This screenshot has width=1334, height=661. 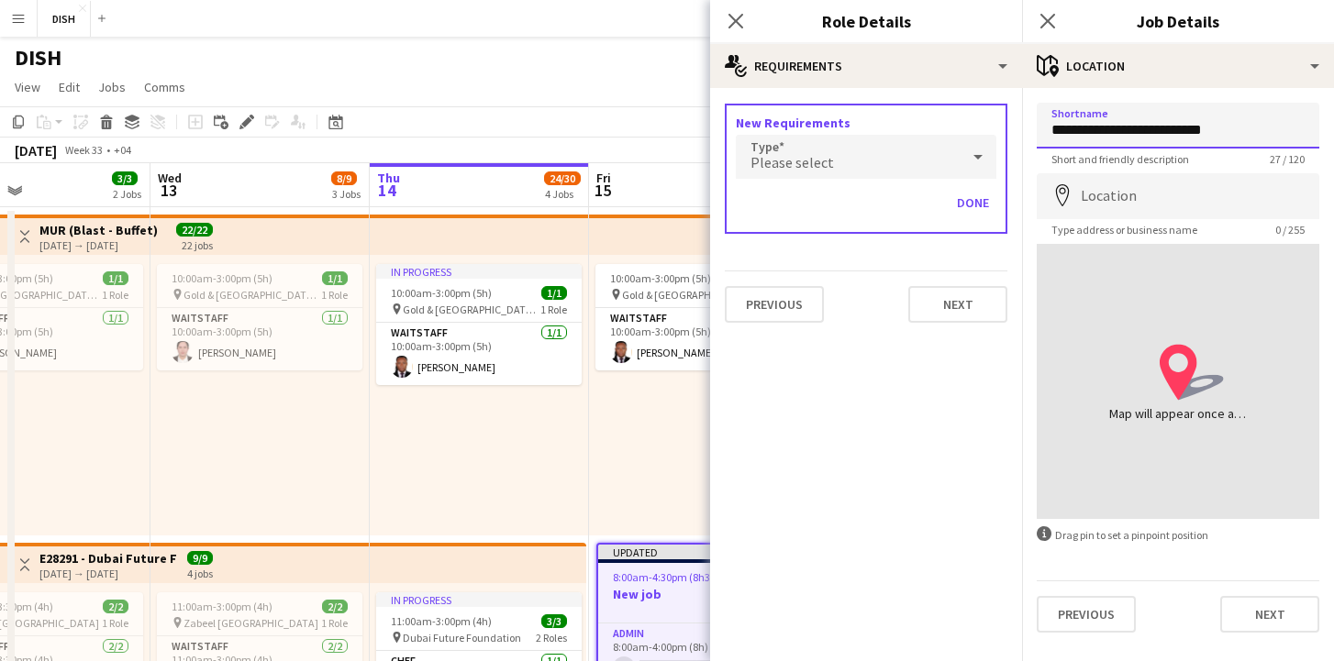 What do you see at coordinates (551, 637) in the screenshot?
I see `span: 2 Roles` at bounding box center [551, 637].